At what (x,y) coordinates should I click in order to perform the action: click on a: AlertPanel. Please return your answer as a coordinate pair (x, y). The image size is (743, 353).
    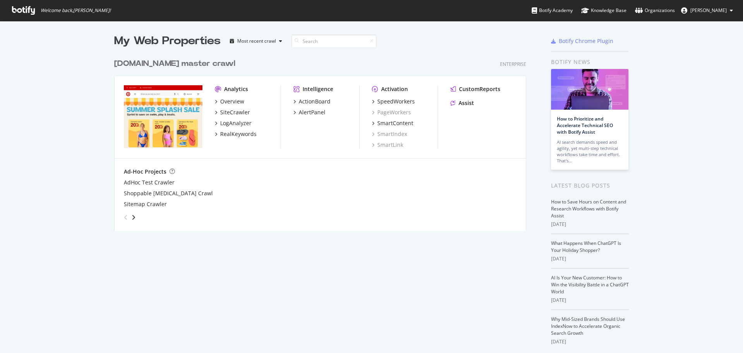
    Looking at the image, I should click on (309, 112).